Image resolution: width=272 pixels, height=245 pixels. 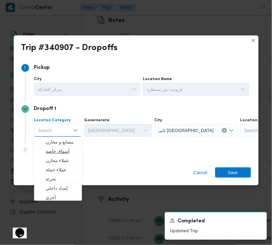 I want to click on button: عملاء مخازن, so click(x=58, y=160).